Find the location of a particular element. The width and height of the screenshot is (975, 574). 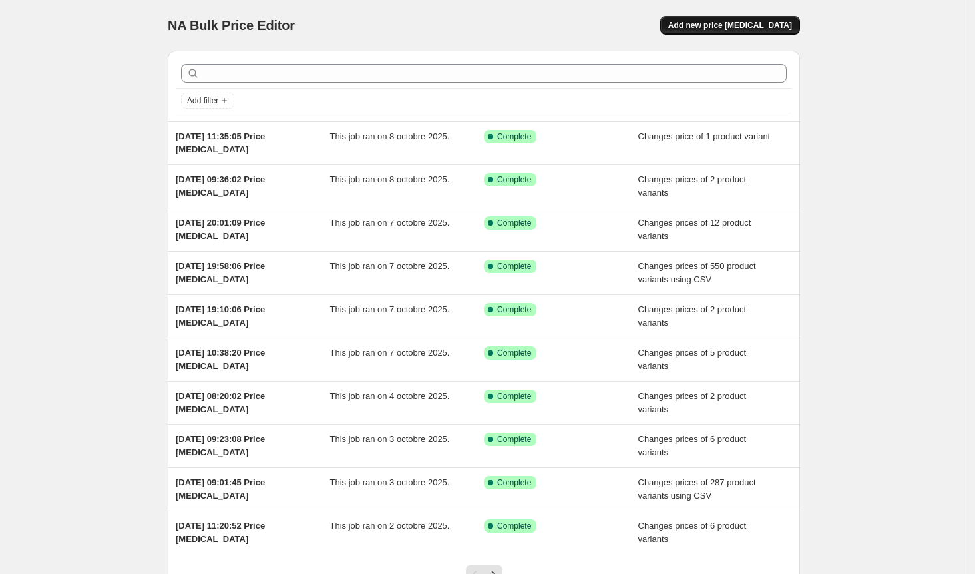

span: Changes prices of 550 product variants using CSV is located at coordinates (697, 272).